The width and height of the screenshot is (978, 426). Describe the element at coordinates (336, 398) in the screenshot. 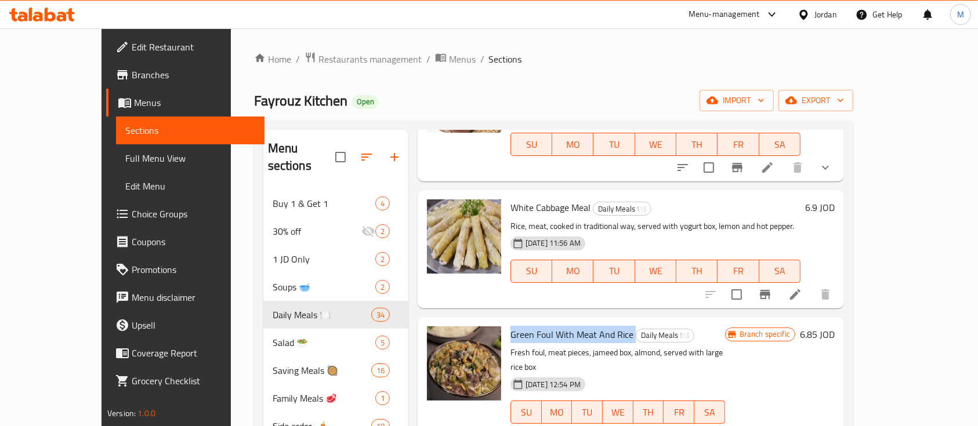

I see `div: Family Meals 🥩1` at that location.